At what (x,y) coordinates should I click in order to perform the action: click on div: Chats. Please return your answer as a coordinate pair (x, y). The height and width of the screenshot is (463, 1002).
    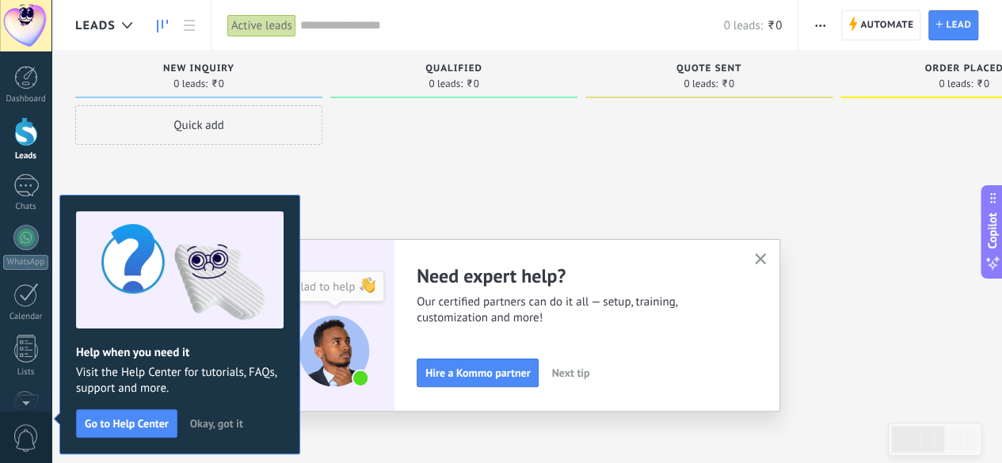
    Looking at the image, I should click on (26, 207).